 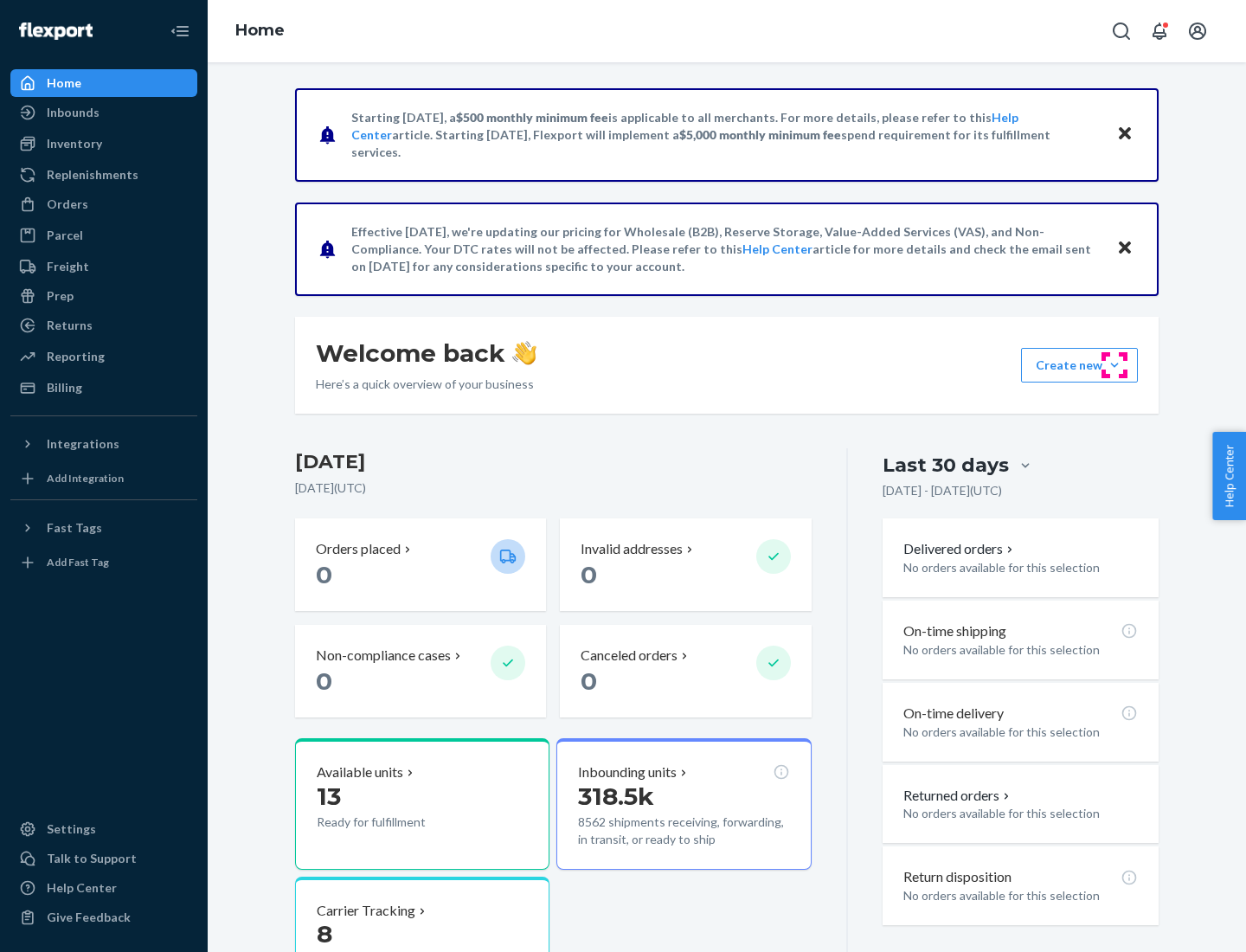 I want to click on div: Parcel, so click(x=65, y=235).